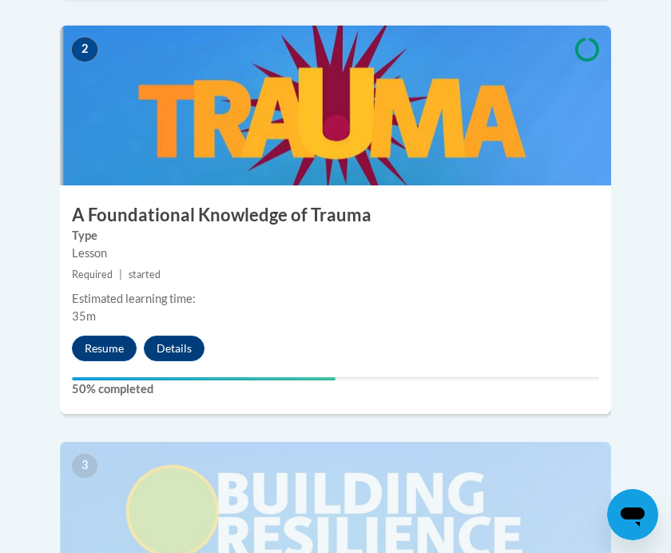  I want to click on button: Details, so click(174, 349).